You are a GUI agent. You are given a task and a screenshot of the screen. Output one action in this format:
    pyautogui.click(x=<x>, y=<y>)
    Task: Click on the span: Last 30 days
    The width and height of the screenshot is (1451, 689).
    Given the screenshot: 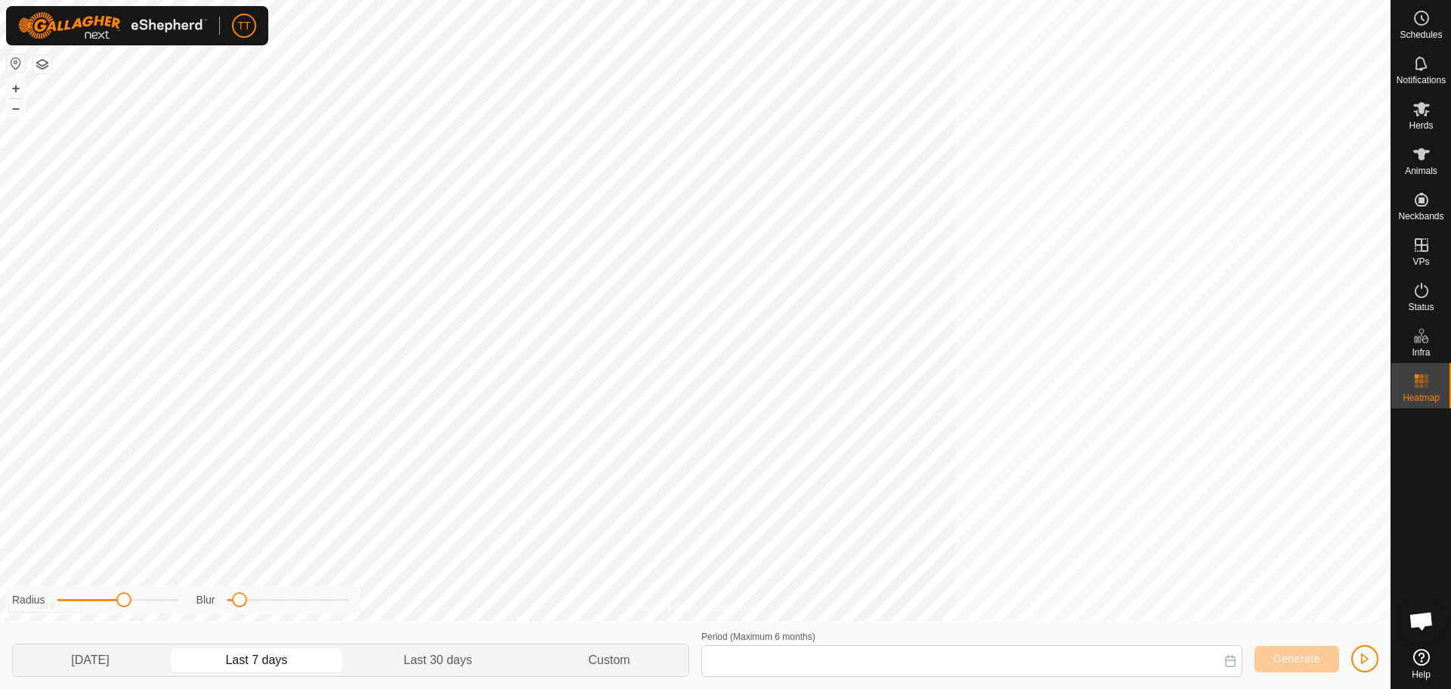 What is the action you would take?
    pyautogui.click(x=438, y=660)
    